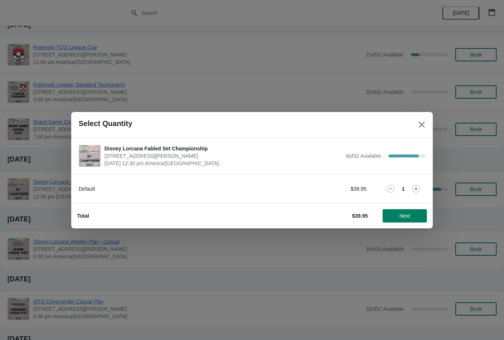  Describe the element at coordinates (404, 189) in the screenshot. I see `strong: 1` at that location.